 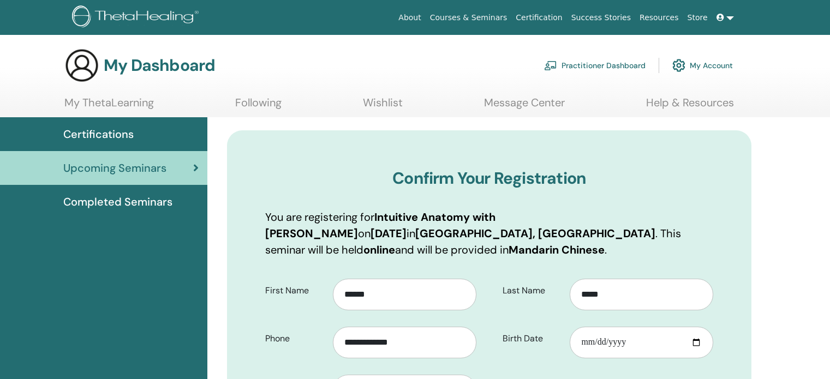 I want to click on b: Mandarin Chinese, so click(x=556, y=250).